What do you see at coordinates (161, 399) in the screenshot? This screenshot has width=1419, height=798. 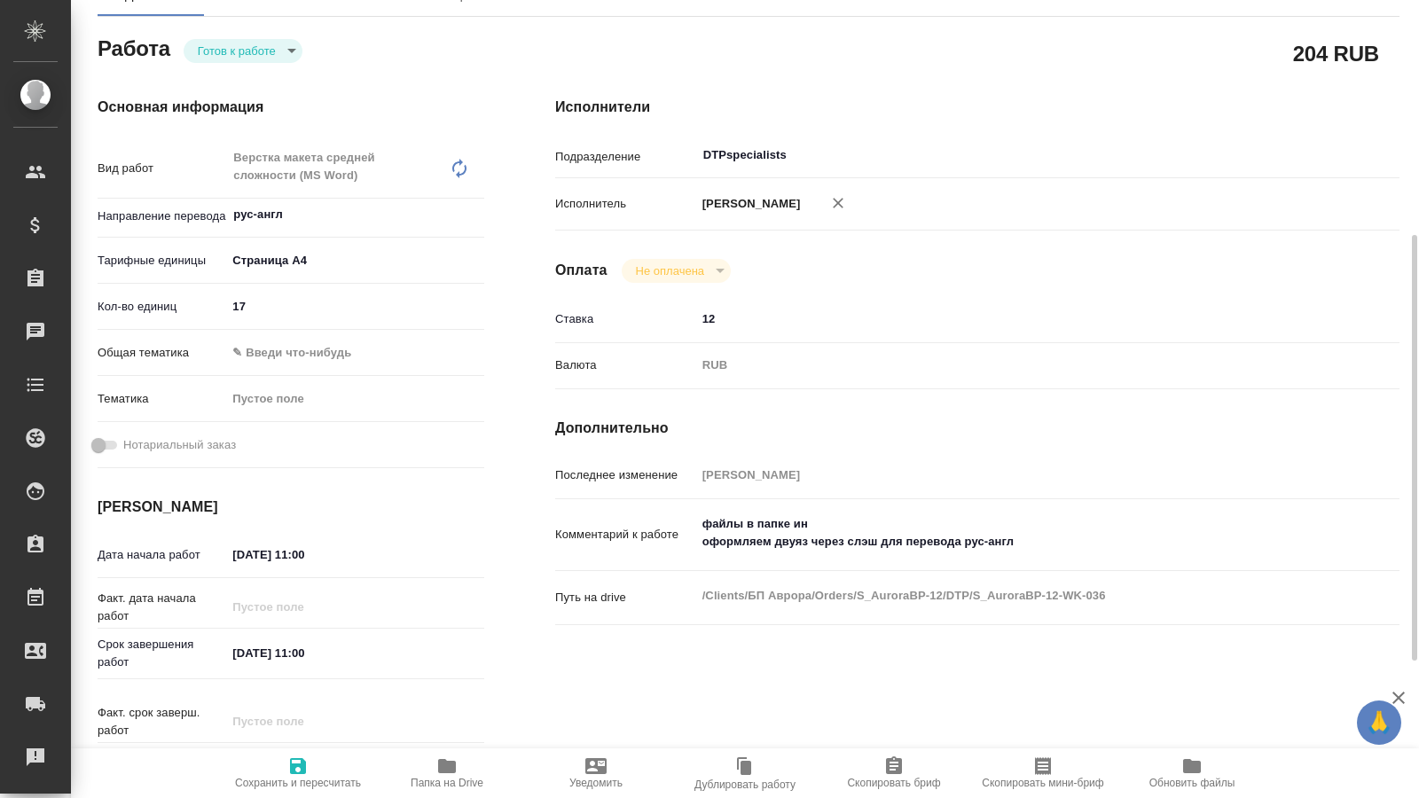 I see `p: Тематика` at bounding box center [161, 399].